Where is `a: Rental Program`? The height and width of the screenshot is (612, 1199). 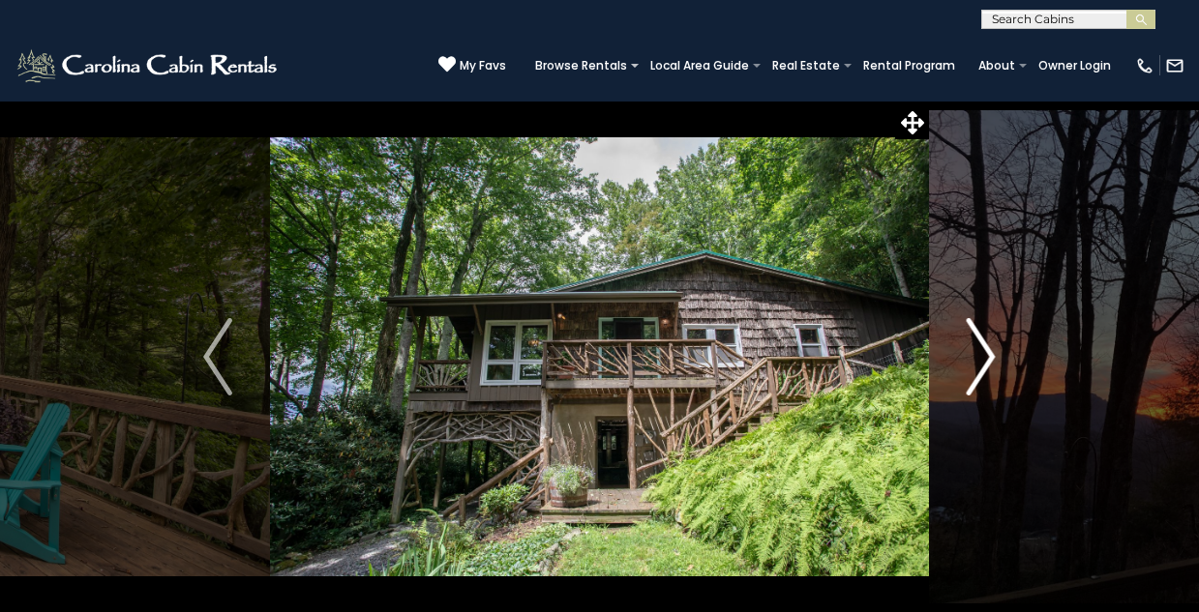 a: Rental Program is located at coordinates (909, 66).